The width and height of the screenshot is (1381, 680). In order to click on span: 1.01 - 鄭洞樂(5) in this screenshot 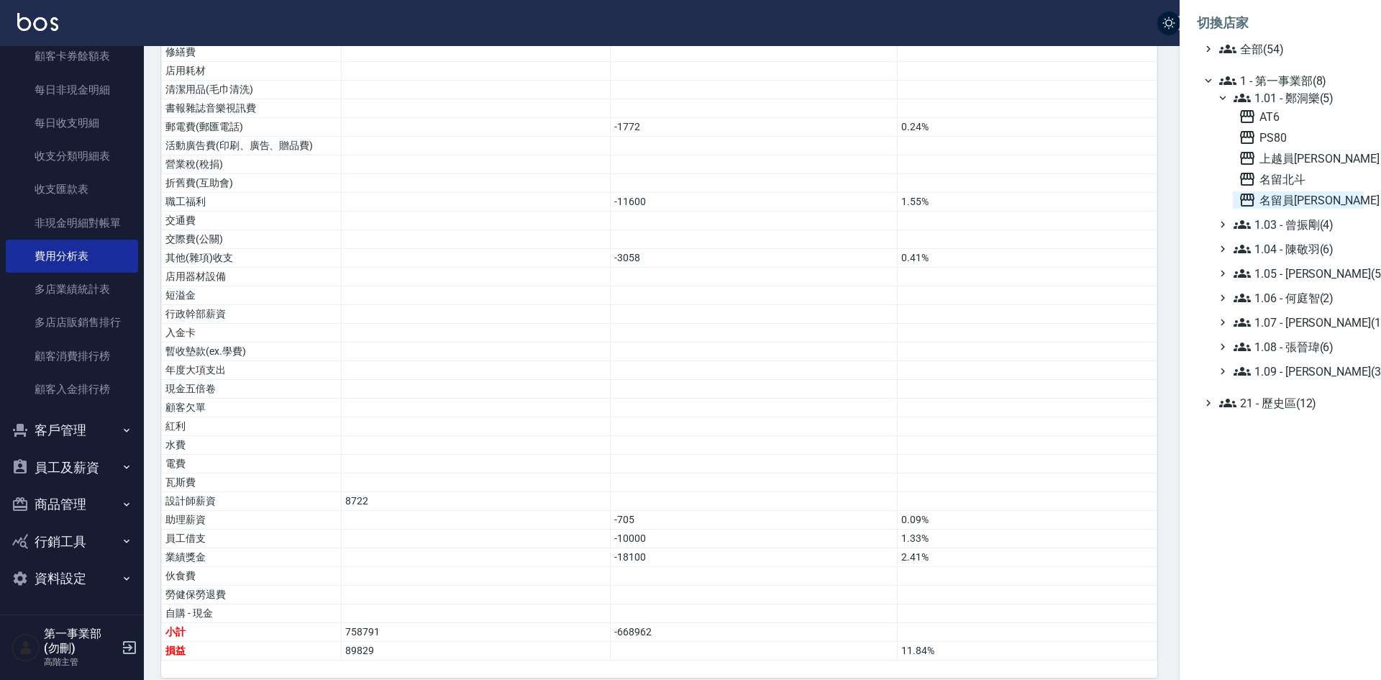, I will do `click(1296, 98)`.